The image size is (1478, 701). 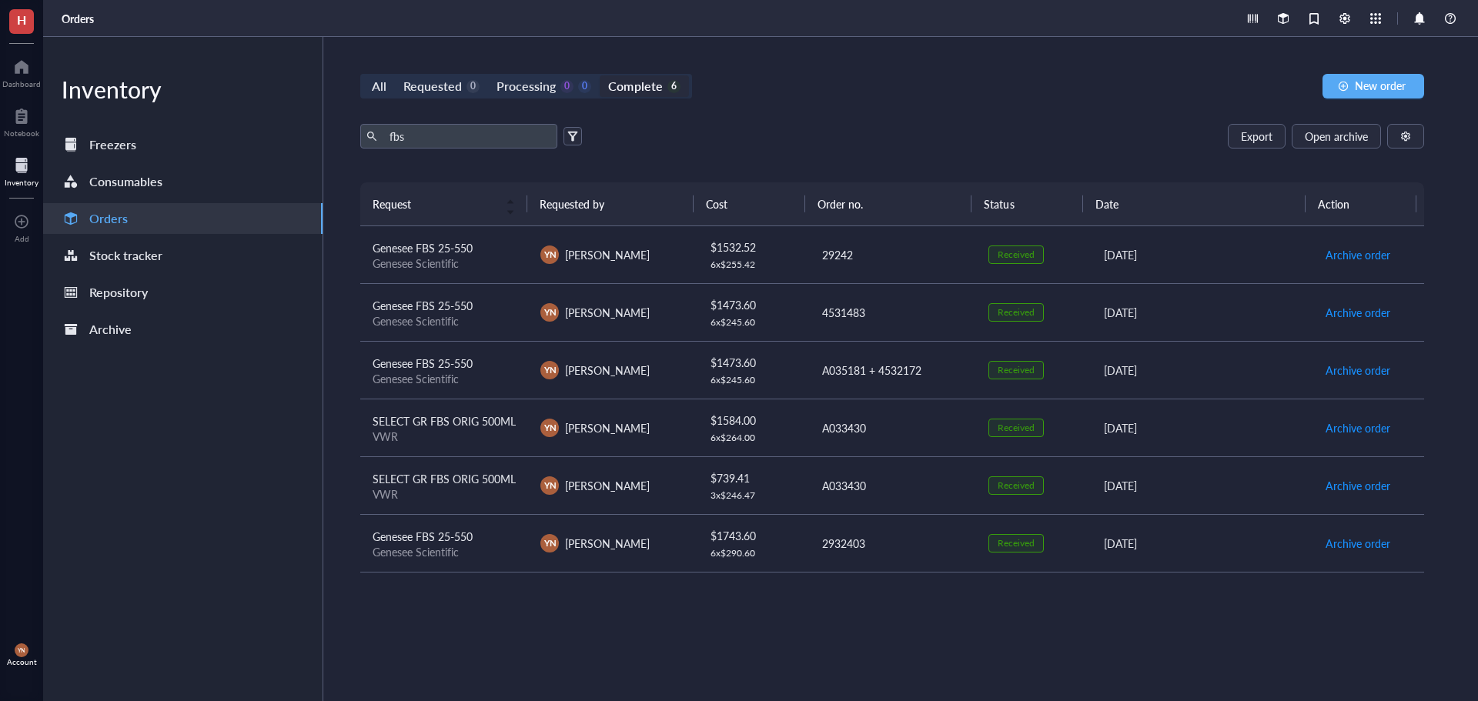 I want to click on div: A035181 + 4532172, so click(x=893, y=370).